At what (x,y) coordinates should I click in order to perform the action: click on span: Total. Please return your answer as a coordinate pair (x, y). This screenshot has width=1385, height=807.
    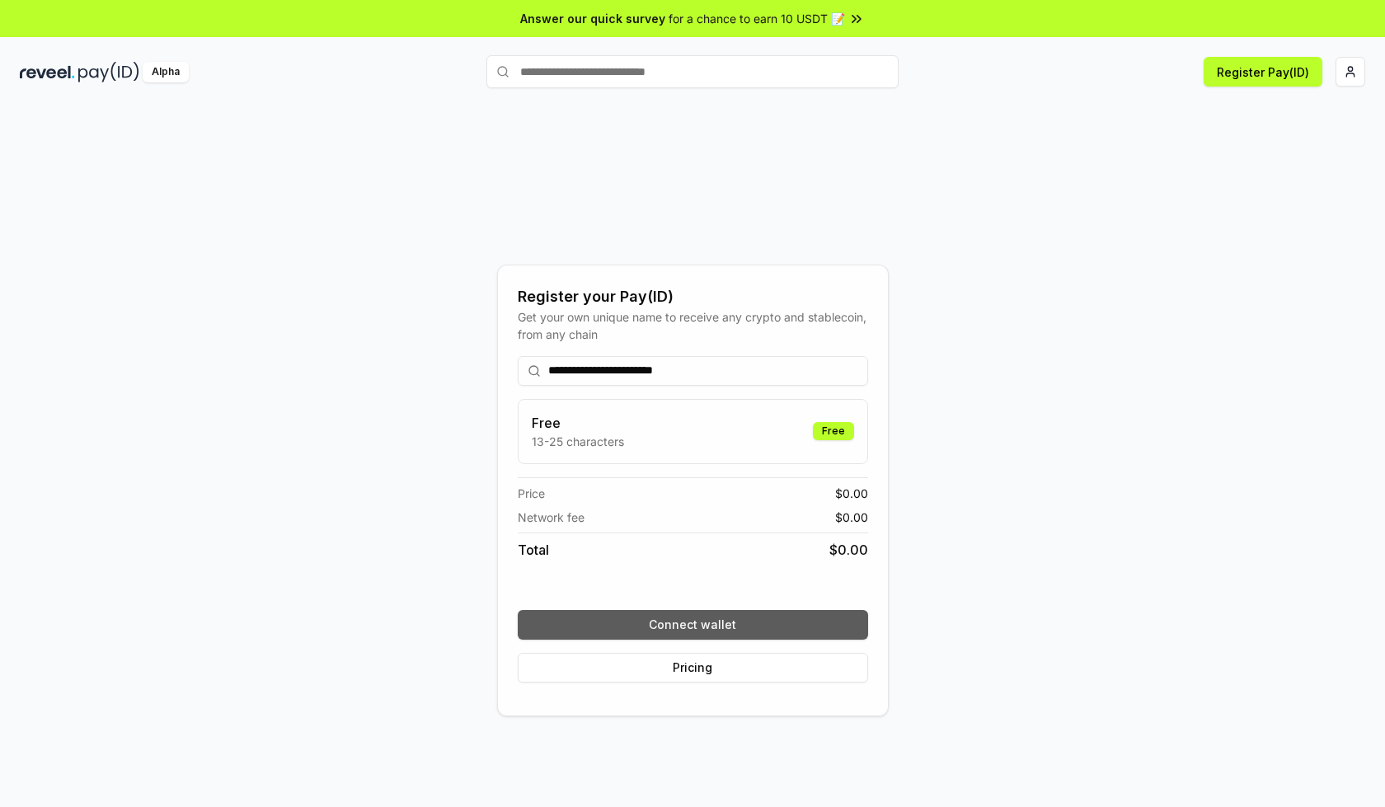
    Looking at the image, I should click on (533, 550).